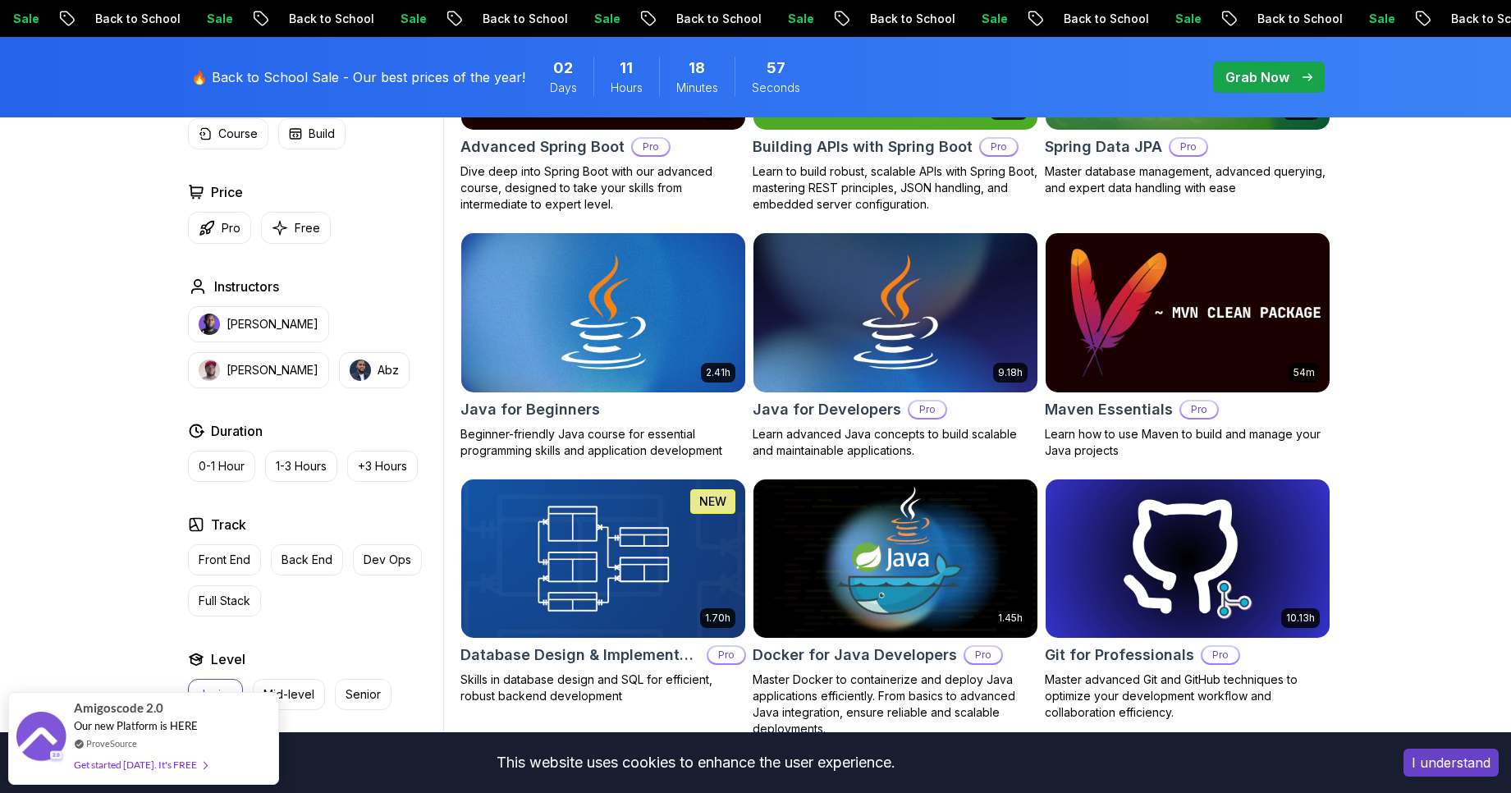  Describe the element at coordinates (895, 608) in the screenshot. I see `a: Docker for Java Developers card1.45hDocker for Java DevelopersProMaster Docker to containerize an...` at that location.